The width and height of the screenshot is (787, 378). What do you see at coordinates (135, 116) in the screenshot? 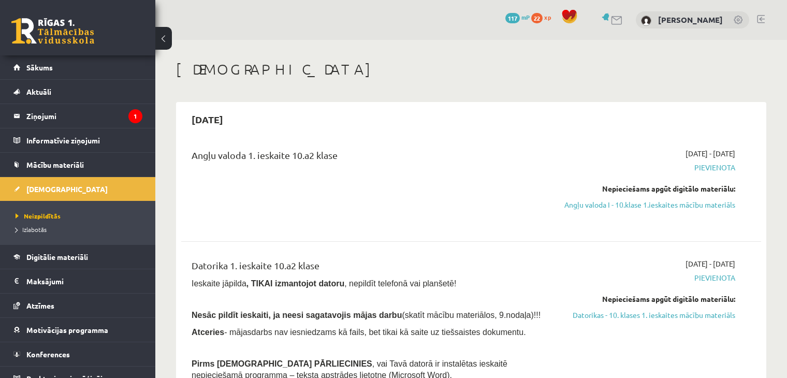
I see `i: 1` at bounding box center [135, 116].